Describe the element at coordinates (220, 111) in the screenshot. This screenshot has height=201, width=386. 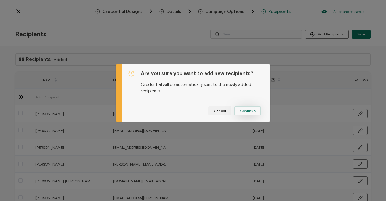
I see `span: Cancel` at that location.